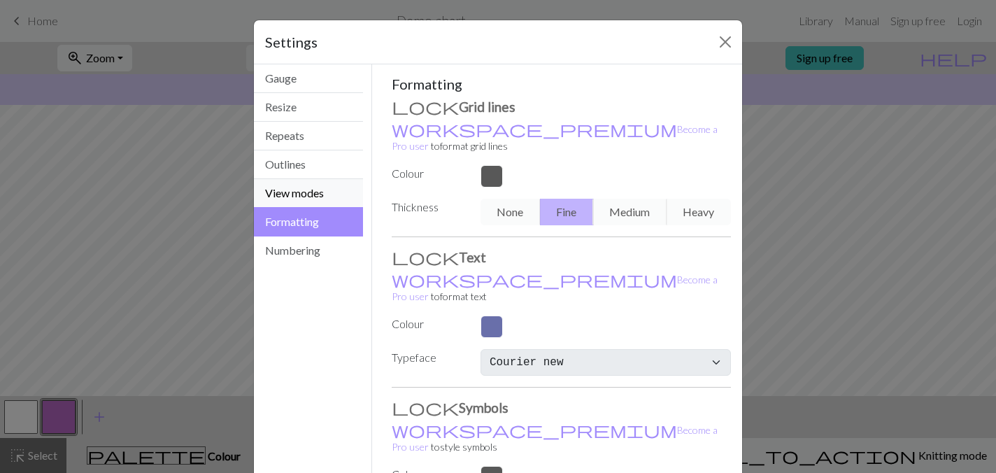 The image size is (996, 473). What do you see at coordinates (308, 78) in the screenshot?
I see `button: Gauge` at bounding box center [308, 78].